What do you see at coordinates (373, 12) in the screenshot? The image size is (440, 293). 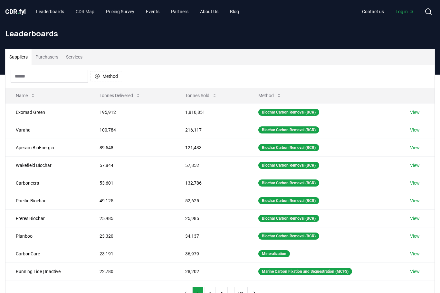 I see `a: Contact us` at bounding box center [373, 12].